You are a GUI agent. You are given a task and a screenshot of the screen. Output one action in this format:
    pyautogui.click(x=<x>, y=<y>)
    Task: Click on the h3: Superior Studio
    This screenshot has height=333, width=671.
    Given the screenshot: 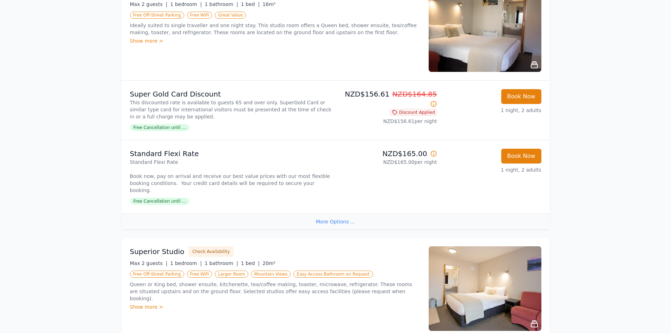 What is the action you would take?
    pyautogui.click(x=157, y=251)
    